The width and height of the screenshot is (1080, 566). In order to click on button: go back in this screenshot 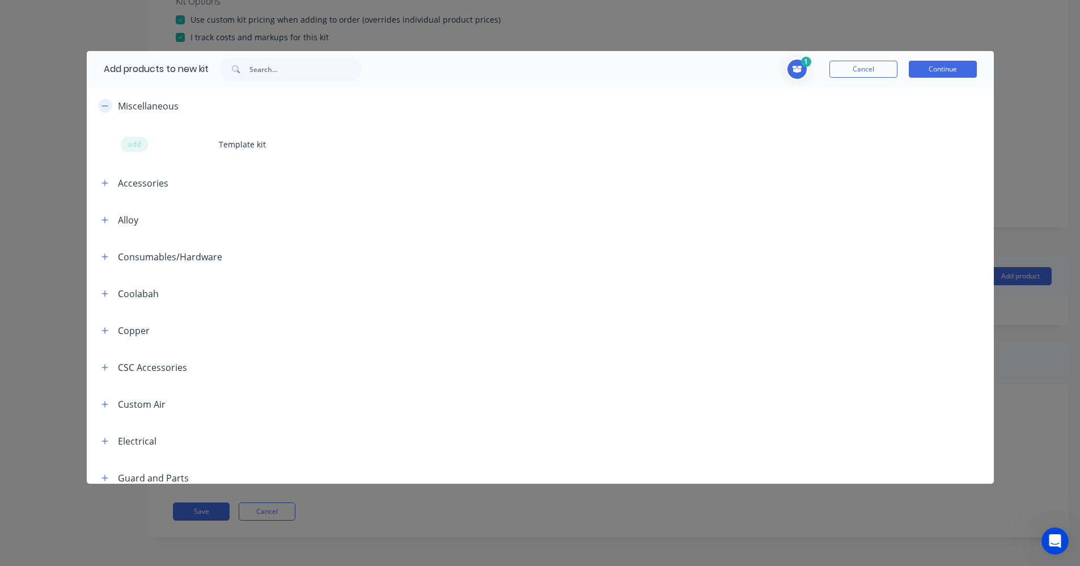, I will do `click(18, 15)`.